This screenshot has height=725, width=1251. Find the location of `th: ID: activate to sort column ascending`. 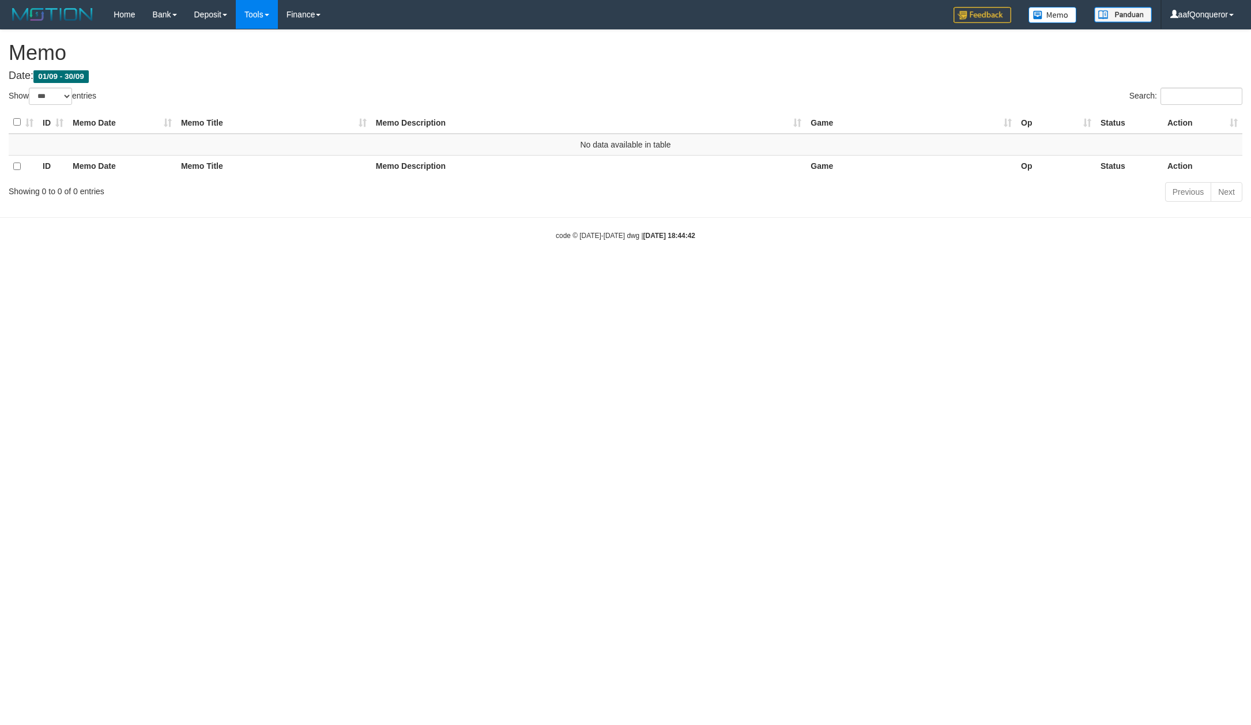

th: ID: activate to sort column ascending is located at coordinates (53, 122).